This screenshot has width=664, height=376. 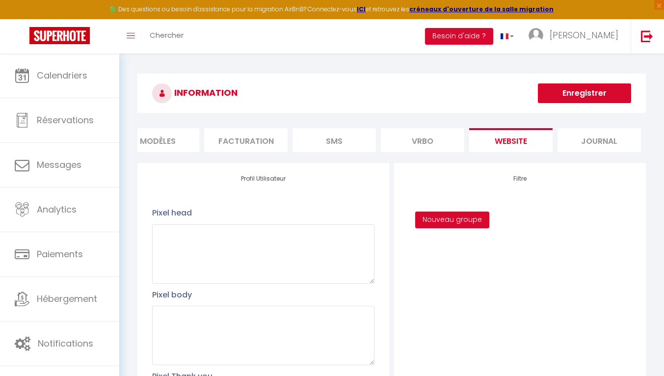 I want to click on h3: INFORMATION, so click(x=392, y=93).